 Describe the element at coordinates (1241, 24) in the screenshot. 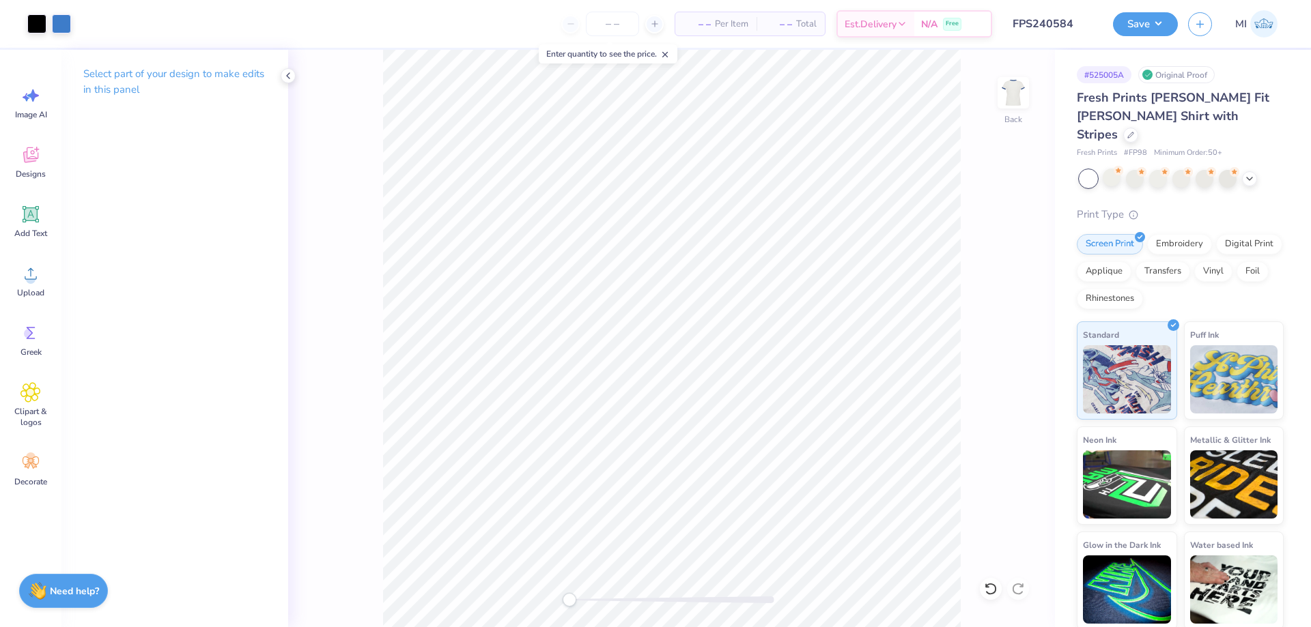

I see `span: MI` at that location.